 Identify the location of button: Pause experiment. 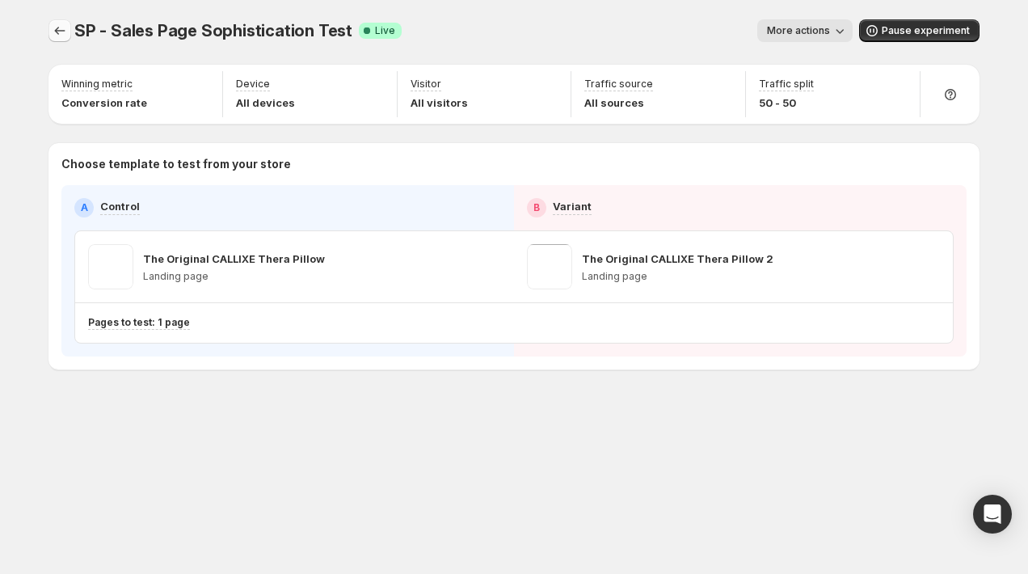
(919, 31).